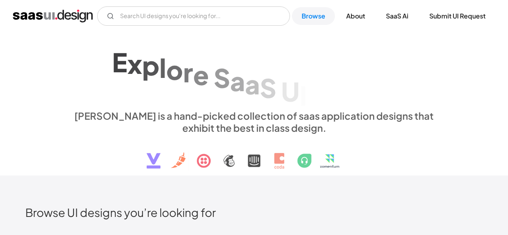 The width and height of the screenshot is (508, 235). I want to click on div: U, so click(290, 91).